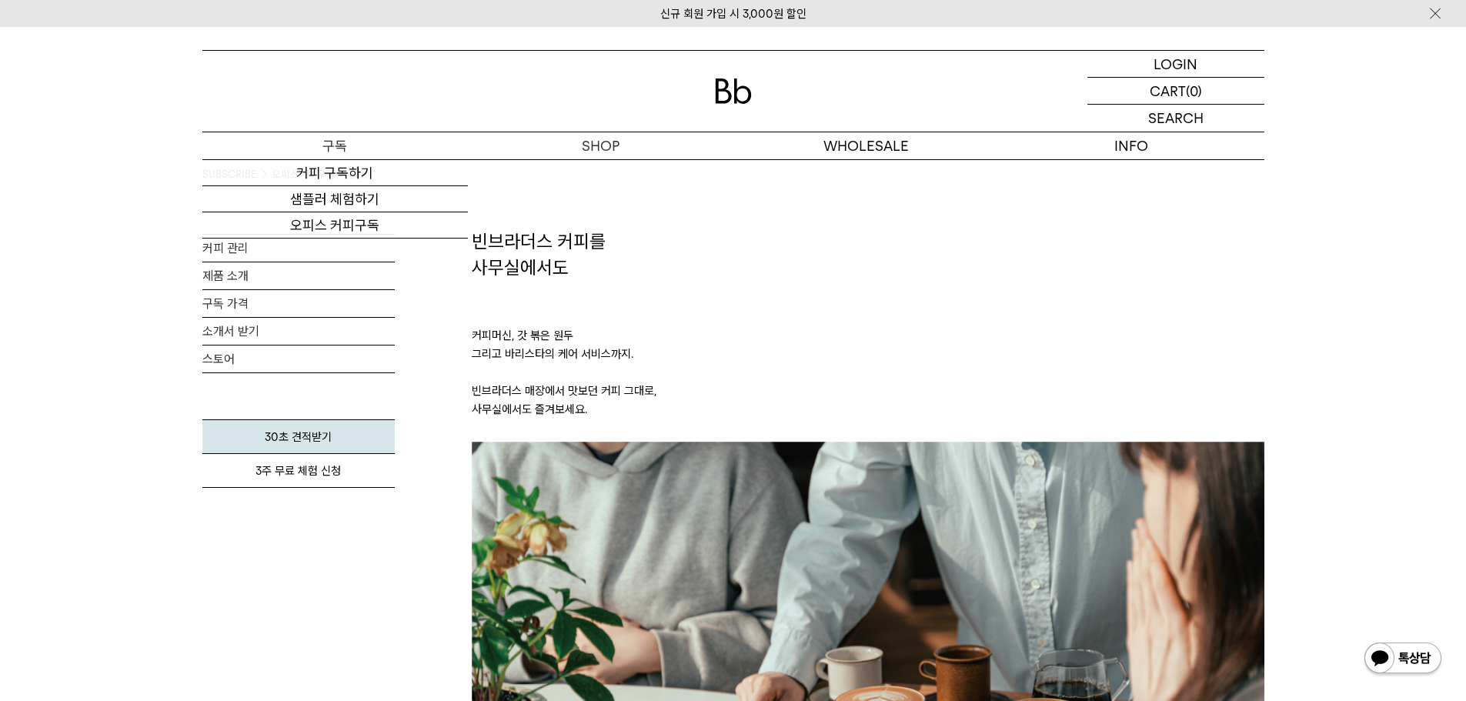  What do you see at coordinates (600, 145) in the screenshot?
I see `a: SHOP` at bounding box center [600, 145].